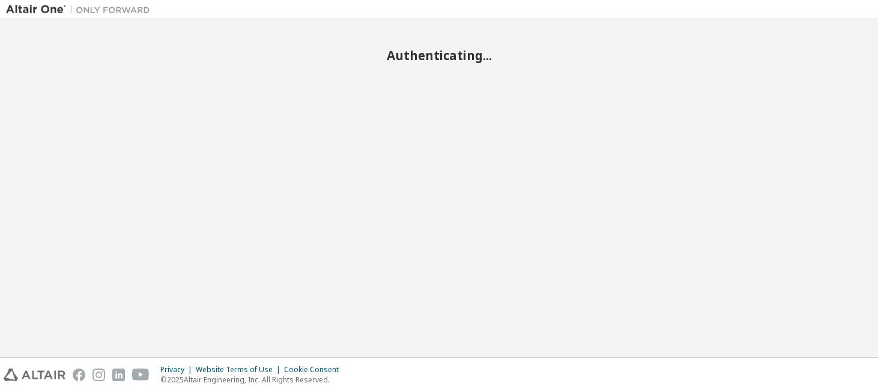 The image size is (878, 392). I want to click on div: Cookie Consent, so click(315, 369).